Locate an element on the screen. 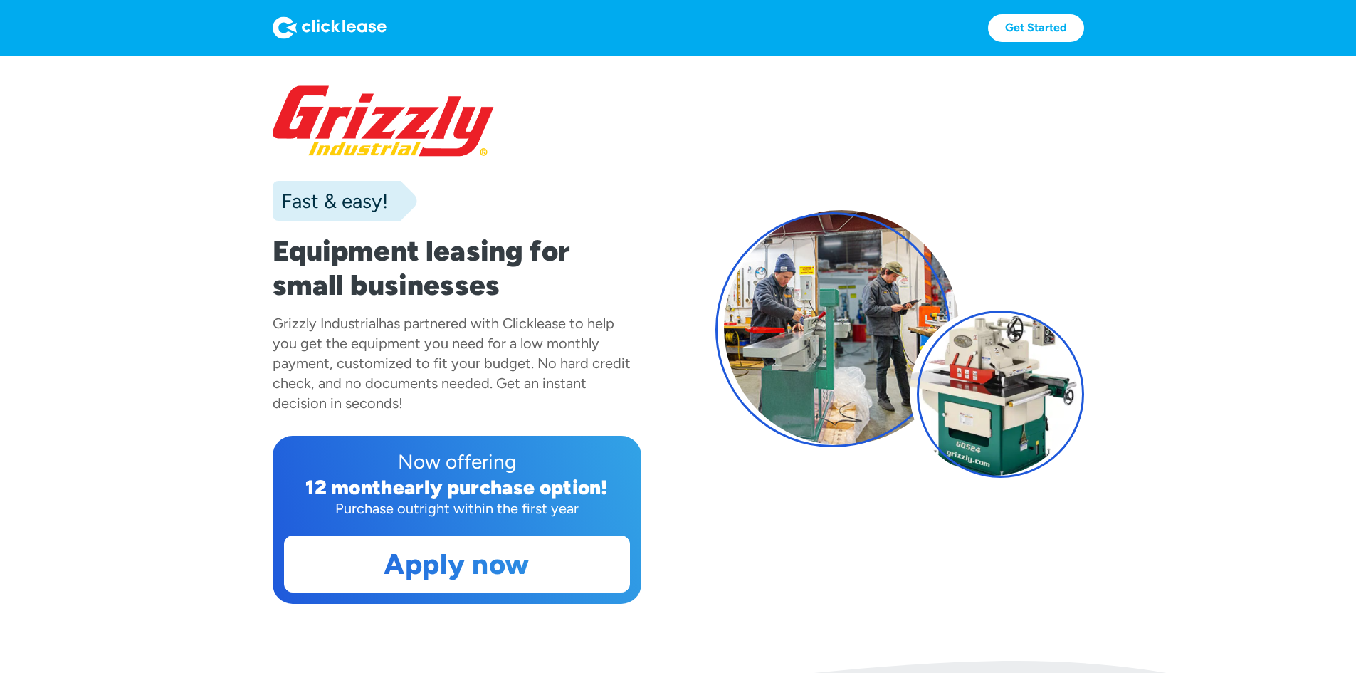 Image resolution: width=1356 pixels, height=673 pixels. div: 12 month is located at coordinates (349, 487).